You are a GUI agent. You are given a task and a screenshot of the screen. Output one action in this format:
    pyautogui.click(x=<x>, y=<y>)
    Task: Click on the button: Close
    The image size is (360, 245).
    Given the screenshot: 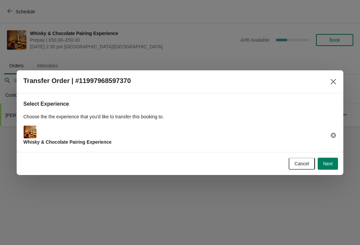 What is the action you would take?
    pyautogui.click(x=333, y=82)
    